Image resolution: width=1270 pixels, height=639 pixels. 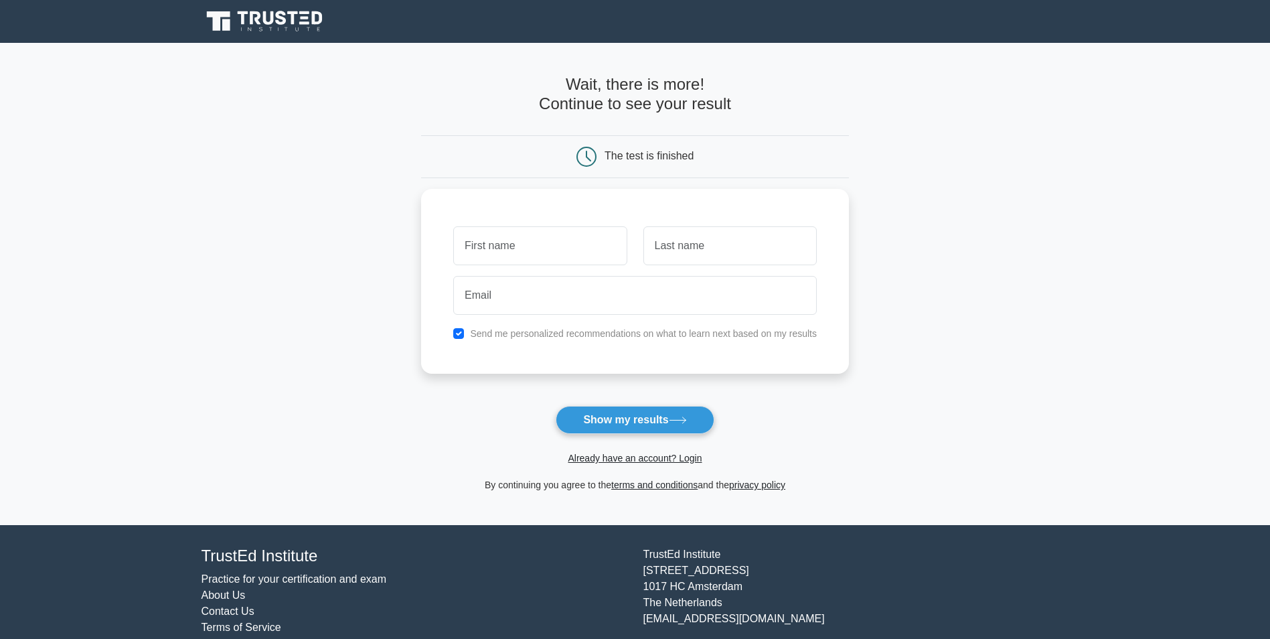 What do you see at coordinates (757, 485) in the screenshot?
I see `a: privacy policy` at bounding box center [757, 485].